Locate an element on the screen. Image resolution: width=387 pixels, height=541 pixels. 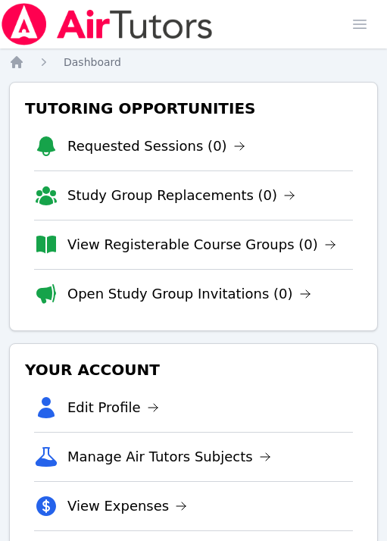
a: View Expenses is located at coordinates (127, 507).